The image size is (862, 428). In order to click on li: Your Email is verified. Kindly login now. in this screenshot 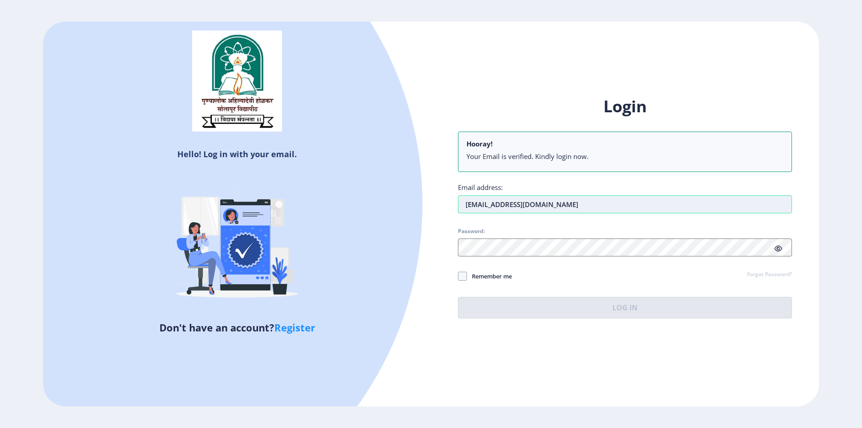, I will do `click(625, 156)`.